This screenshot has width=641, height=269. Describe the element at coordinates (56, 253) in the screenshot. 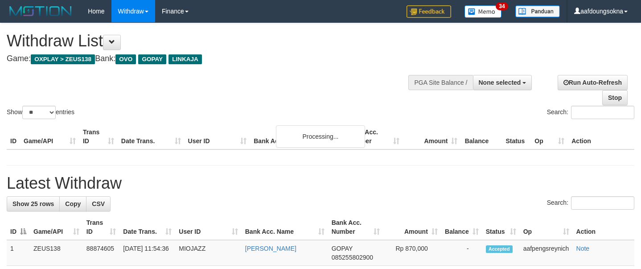

I see `td: ZEUS138` at that location.